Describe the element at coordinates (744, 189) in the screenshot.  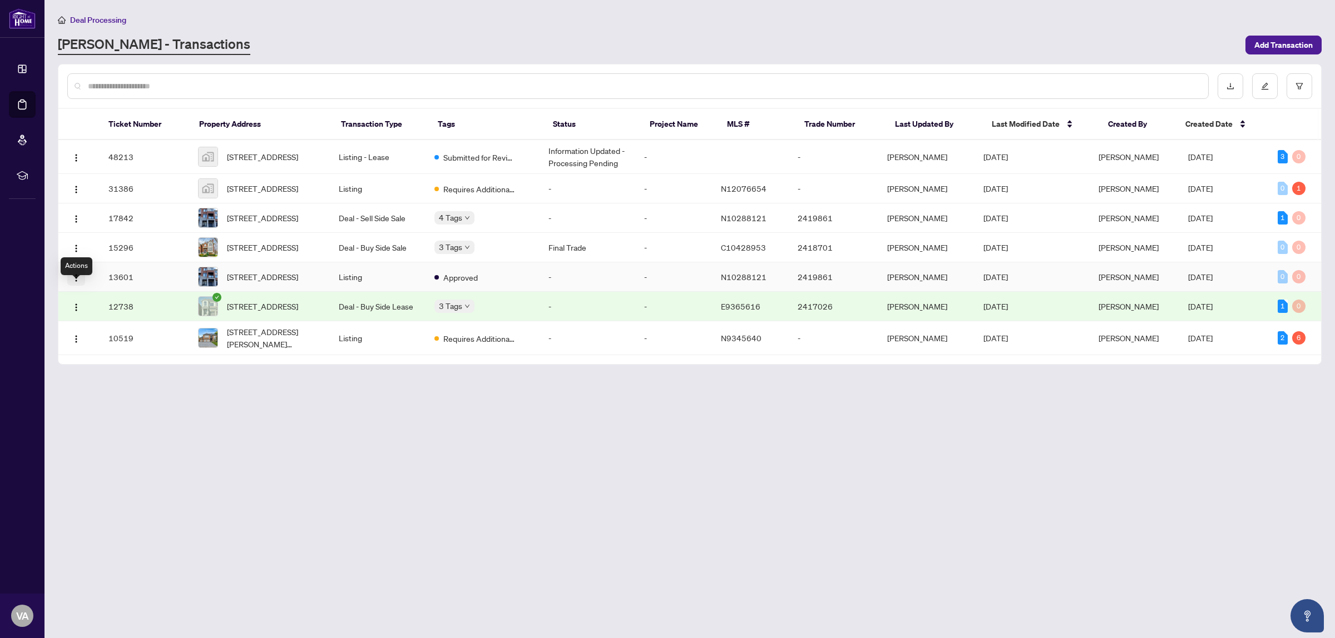
I see `span: N12076654` at that location.